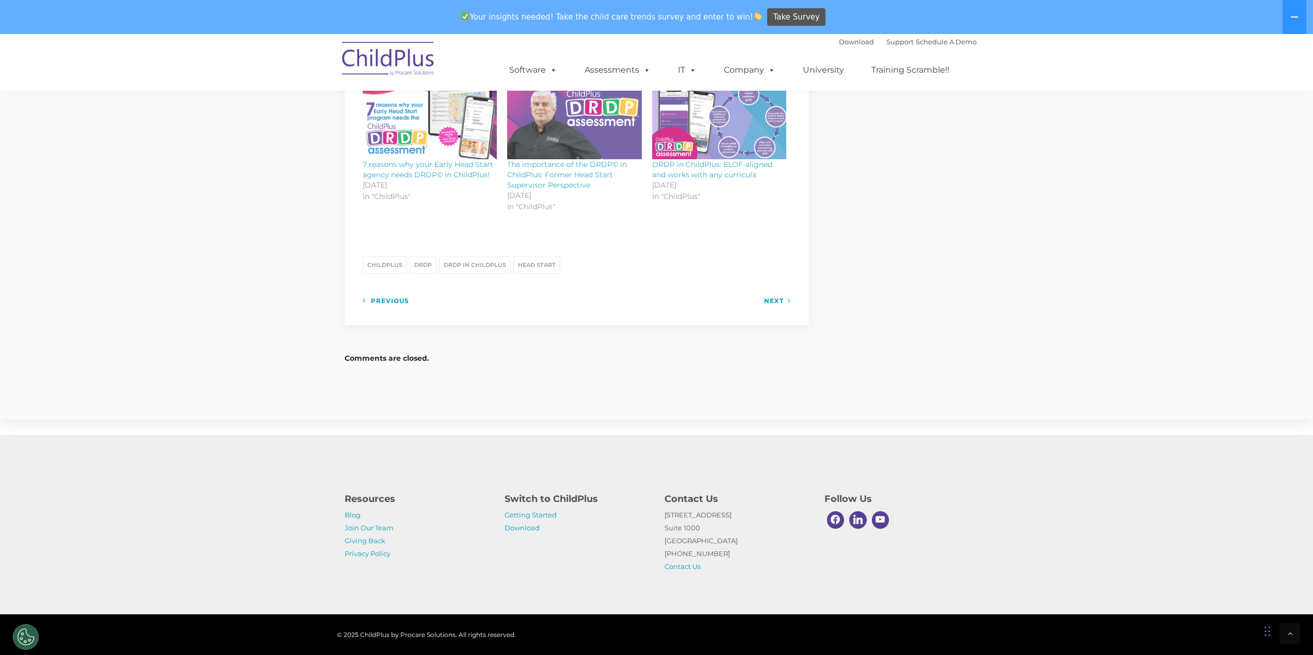 The height and width of the screenshot is (655, 1313). What do you see at coordinates (611, 17) in the screenshot?
I see `span: Your insights needed! Take the child care trends survey and enter to win!` at bounding box center [611, 17].